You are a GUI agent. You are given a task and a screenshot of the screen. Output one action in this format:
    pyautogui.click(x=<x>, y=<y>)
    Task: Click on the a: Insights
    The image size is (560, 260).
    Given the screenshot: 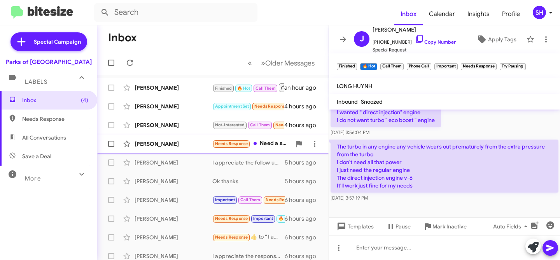 What is the action you would take?
    pyautogui.click(x=479, y=14)
    